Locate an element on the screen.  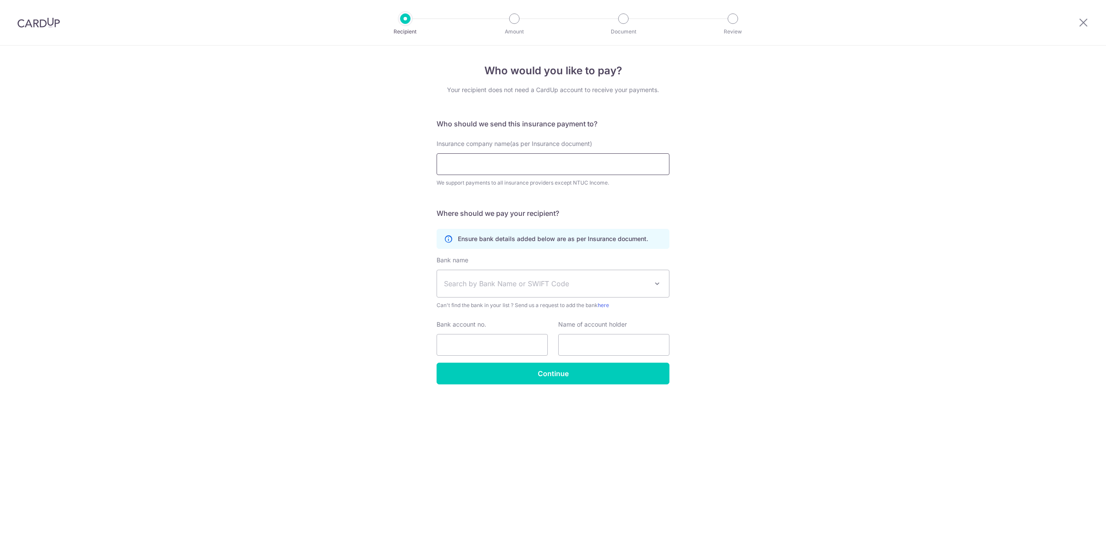
span: Insurance company name(as per Insurance document) is located at coordinates (514, 143).